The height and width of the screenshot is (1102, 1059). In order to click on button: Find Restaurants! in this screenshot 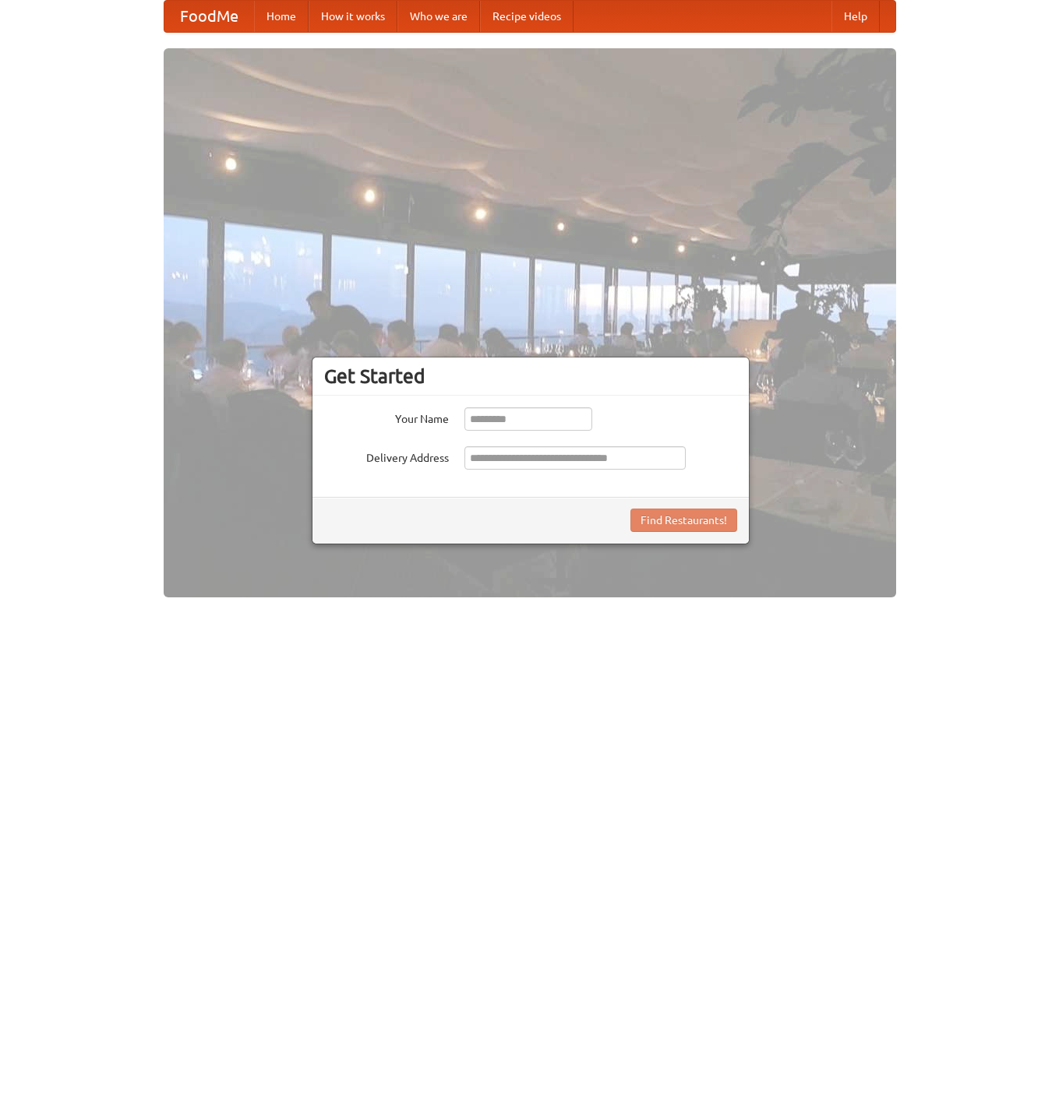, I will do `click(683, 520)`.